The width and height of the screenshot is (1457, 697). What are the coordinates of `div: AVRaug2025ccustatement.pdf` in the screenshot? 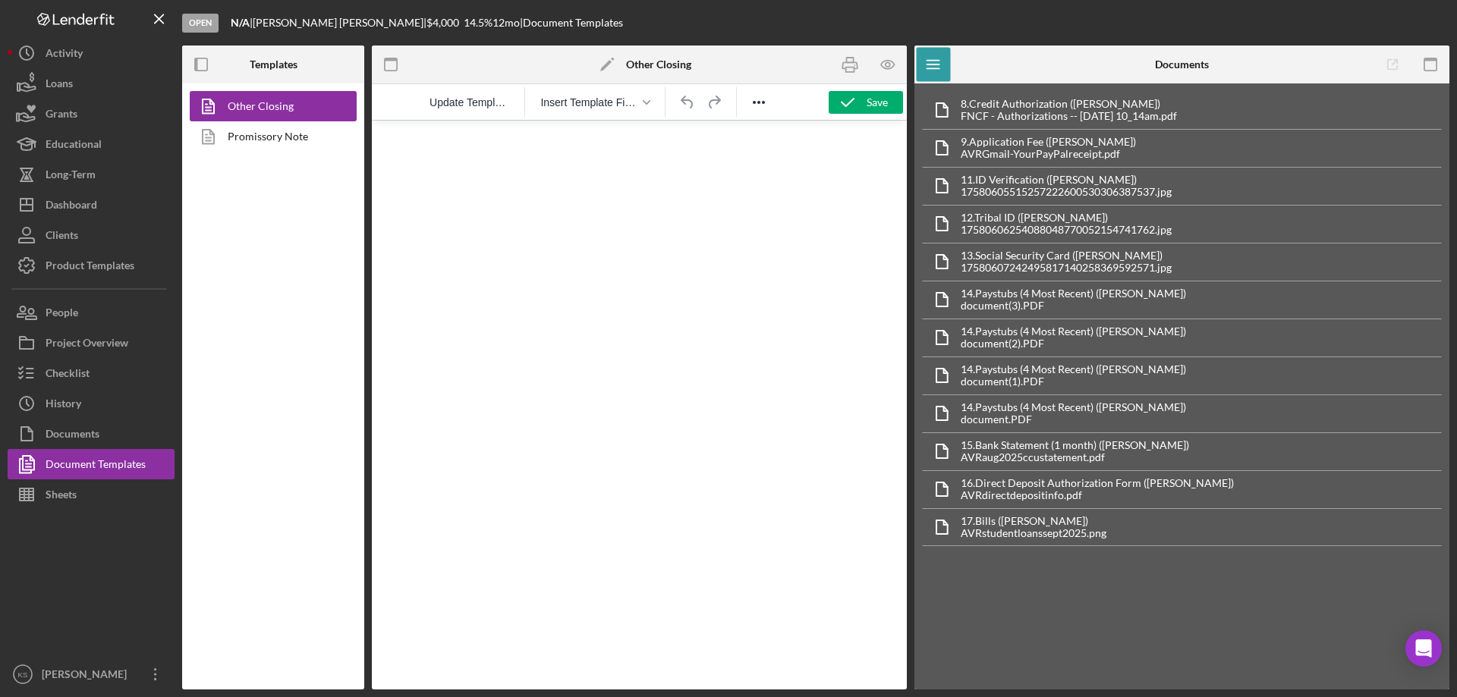 It's located at (1075, 458).